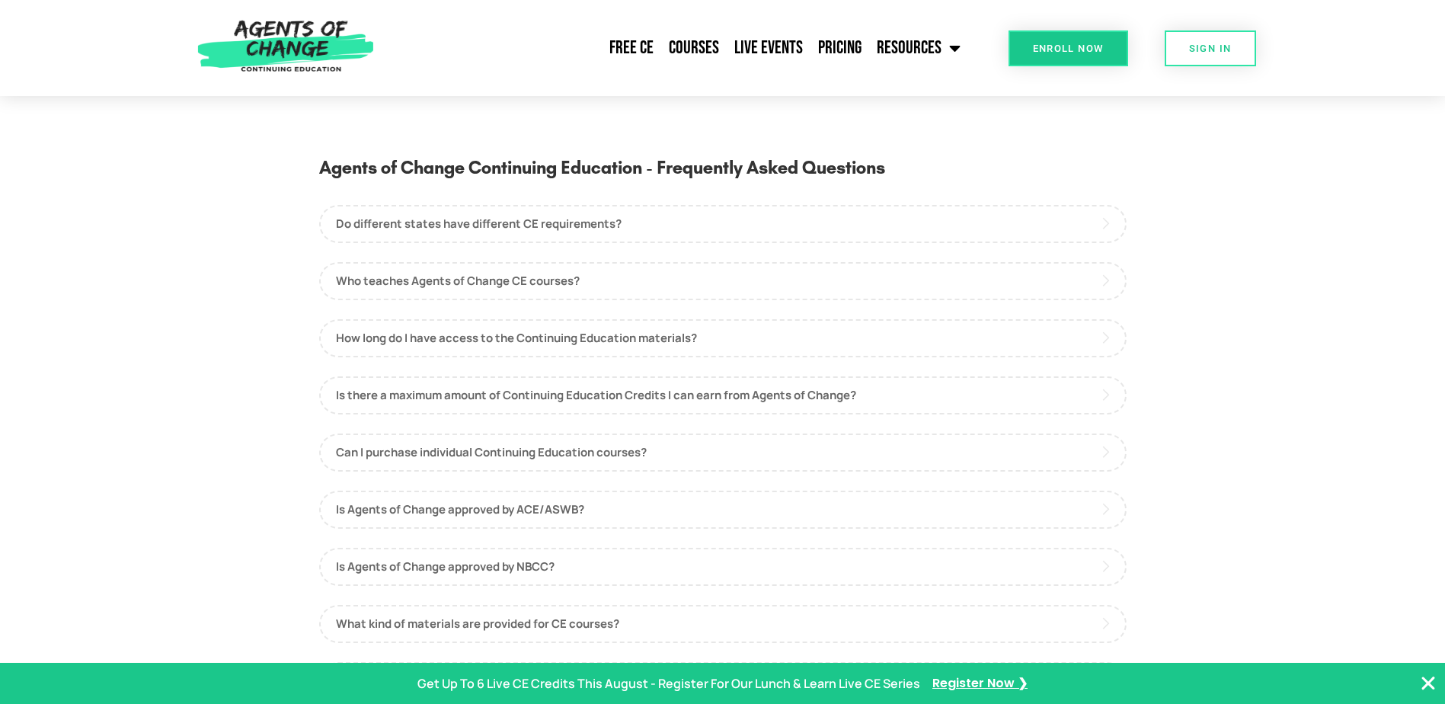  Describe the element at coordinates (723, 281) in the screenshot. I see `a: Who teaches Agents of Change CE courses?` at that location.